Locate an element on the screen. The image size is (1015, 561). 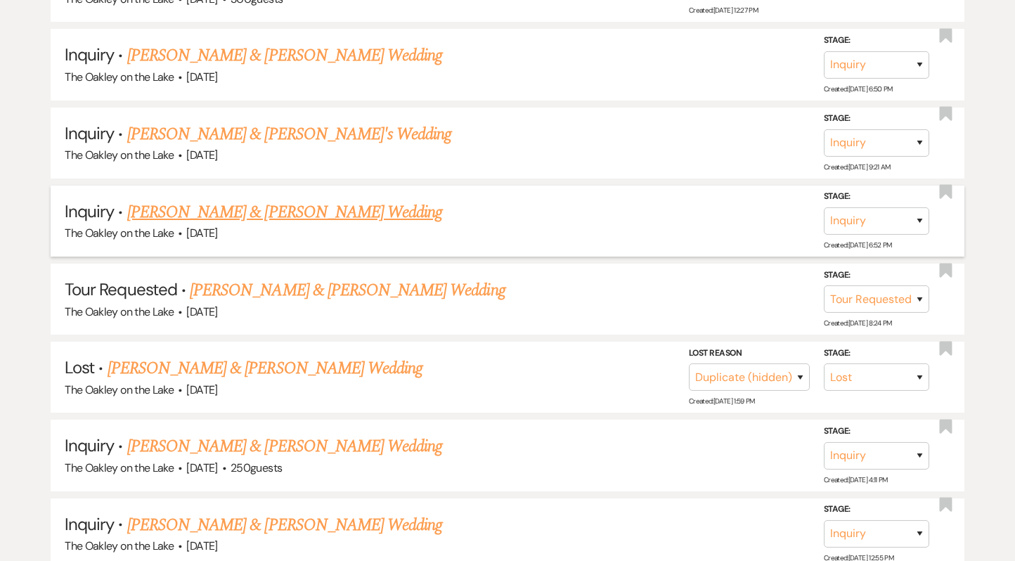
span: 250 guests is located at coordinates (256, 467).